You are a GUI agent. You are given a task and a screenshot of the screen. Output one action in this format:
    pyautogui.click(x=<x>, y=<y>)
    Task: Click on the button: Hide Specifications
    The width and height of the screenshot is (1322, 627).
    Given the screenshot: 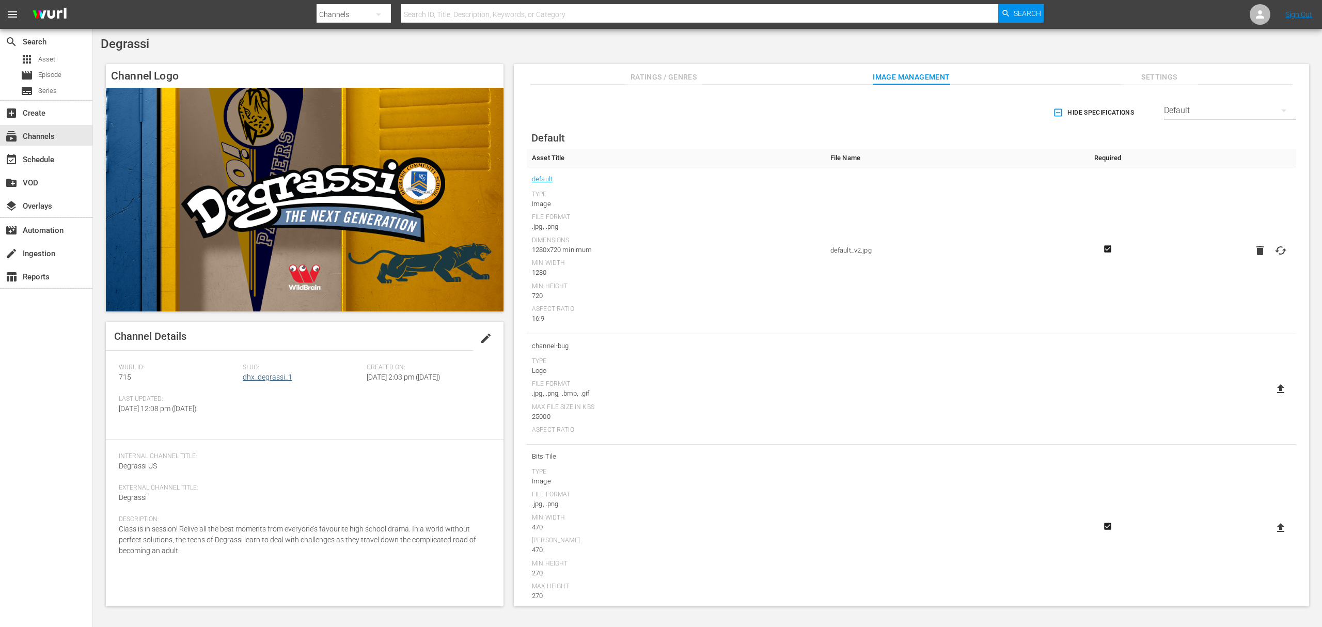 What is the action you would take?
    pyautogui.click(x=1094, y=113)
    